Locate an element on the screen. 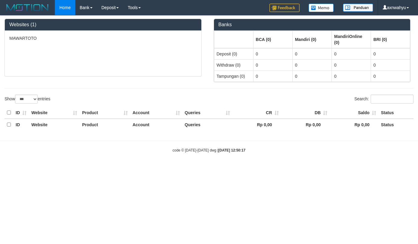 The height and width of the screenshot is (244, 418). p: MAWARTOTO is located at coordinates (103, 38).